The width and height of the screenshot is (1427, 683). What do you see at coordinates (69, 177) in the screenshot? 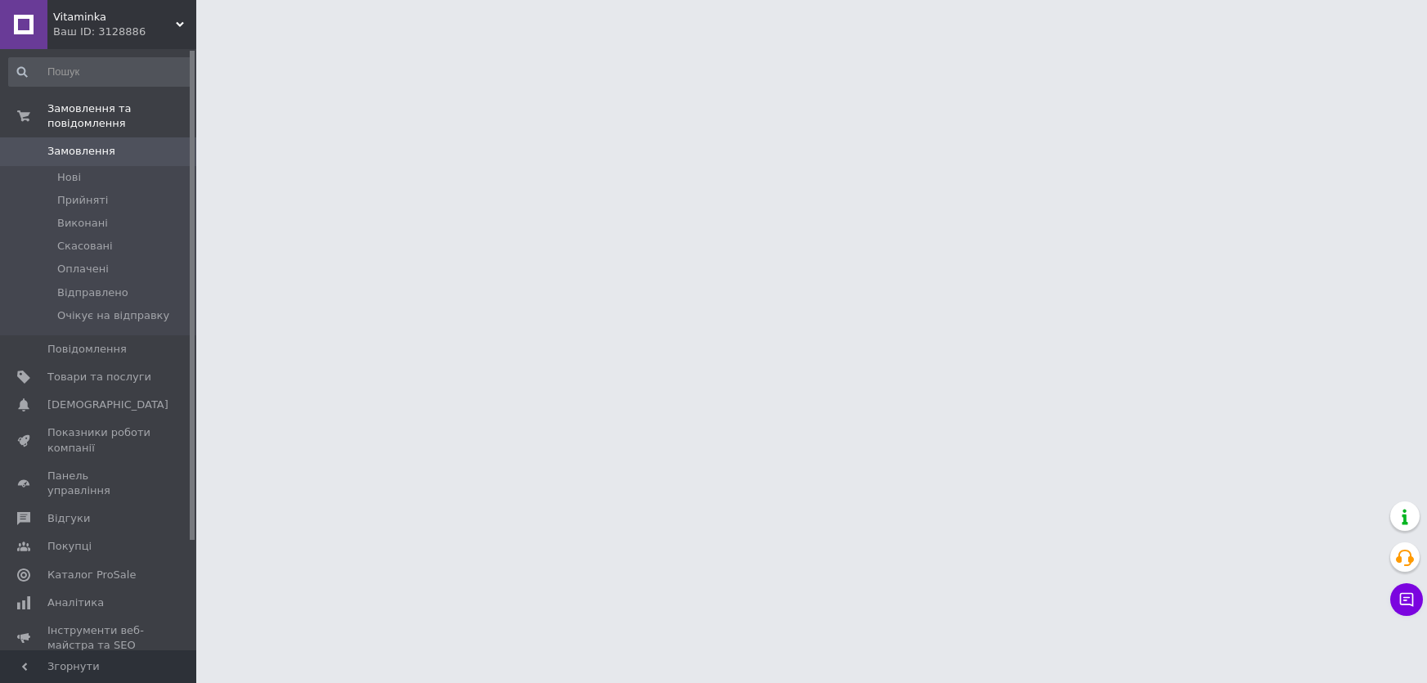
I see `span: Нові` at bounding box center [69, 177].